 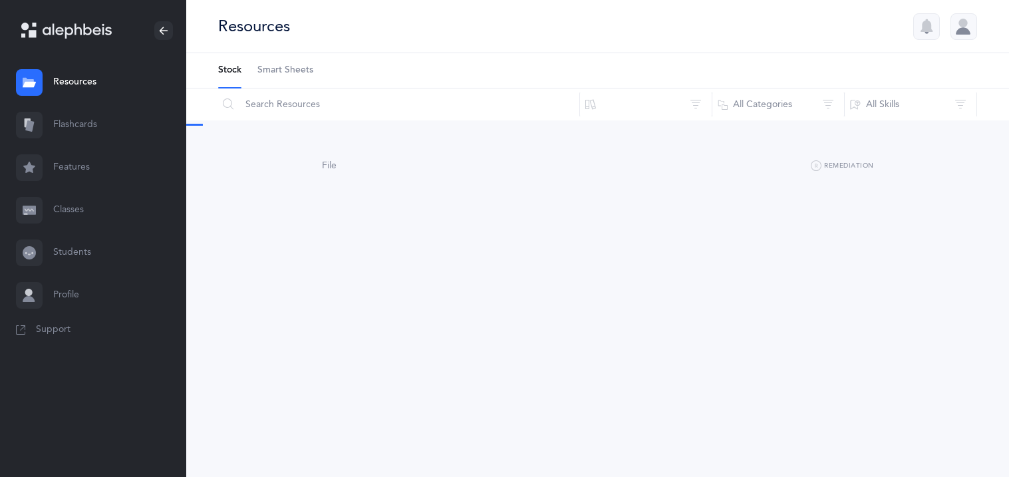 I want to click on span: Smart Sheets, so click(x=285, y=71).